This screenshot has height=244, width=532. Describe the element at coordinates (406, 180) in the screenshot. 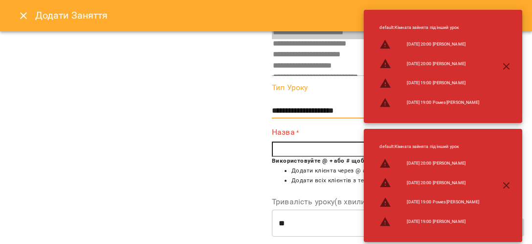

I see `li: Додати всіх клієнтів з тегом #` at that location.